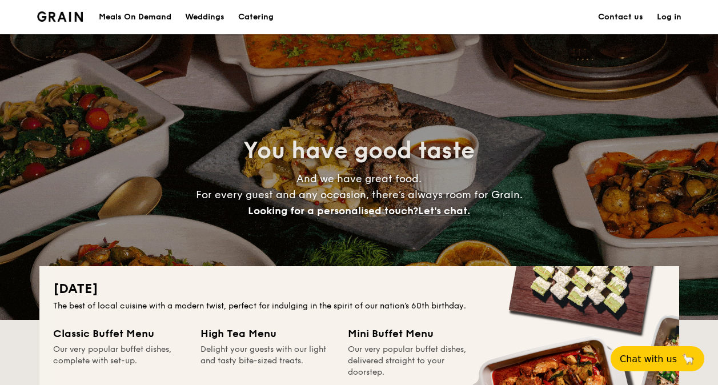 The width and height of the screenshot is (718, 385). Describe the element at coordinates (359, 151) in the screenshot. I see `span: You have good taste` at that location.